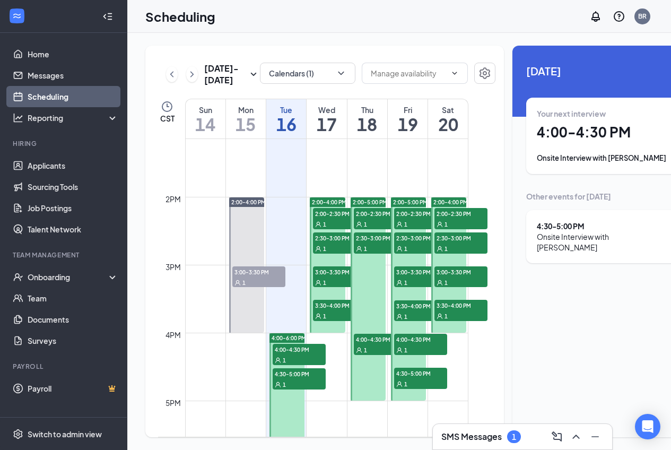  What do you see at coordinates (421, 373) in the screenshot?
I see `span: 4:30-5:00 PM` at bounding box center [421, 373].